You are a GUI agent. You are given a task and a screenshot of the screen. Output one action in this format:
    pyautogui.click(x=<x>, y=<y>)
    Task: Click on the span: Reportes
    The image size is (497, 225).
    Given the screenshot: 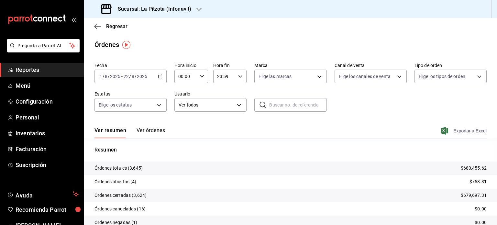 What is the action you would take?
    pyautogui.click(x=47, y=70)
    